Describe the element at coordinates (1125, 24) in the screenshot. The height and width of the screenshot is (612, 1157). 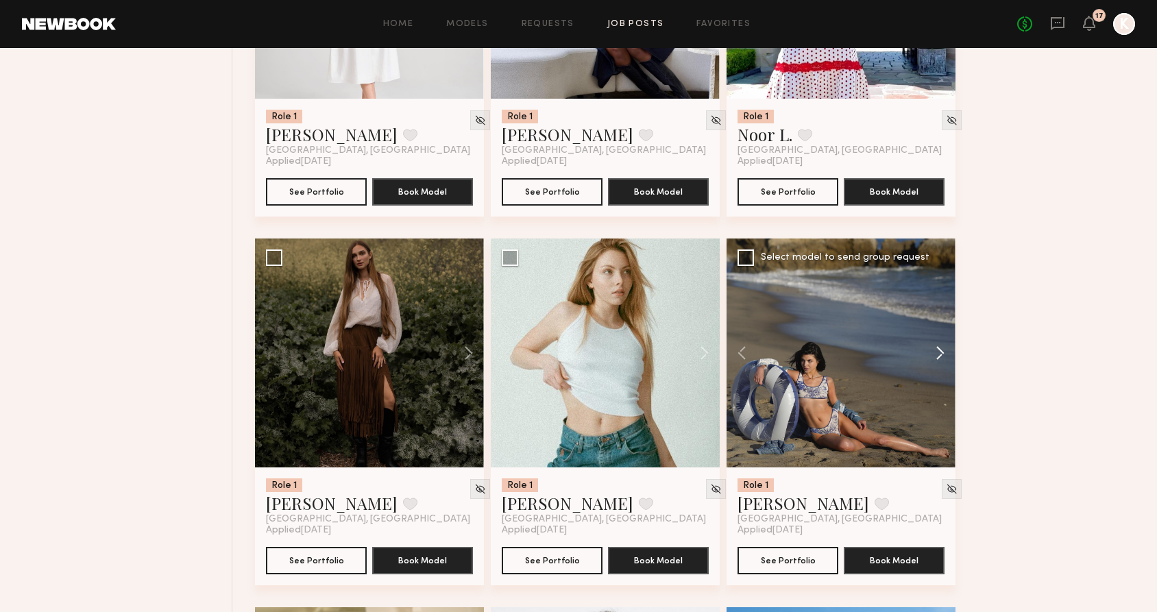
I see `a: K` at that location.